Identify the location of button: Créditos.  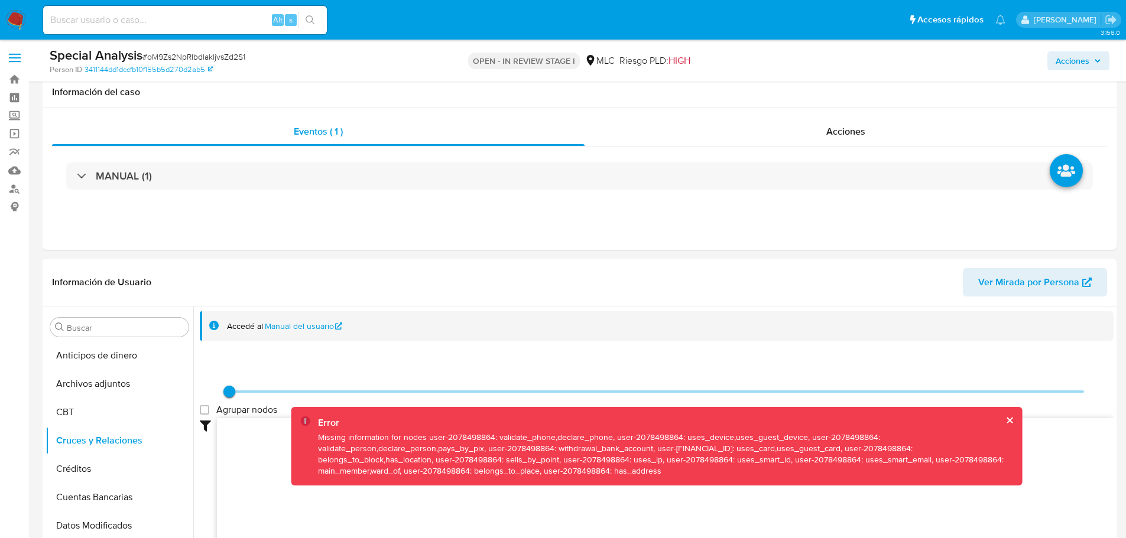
(119, 469).